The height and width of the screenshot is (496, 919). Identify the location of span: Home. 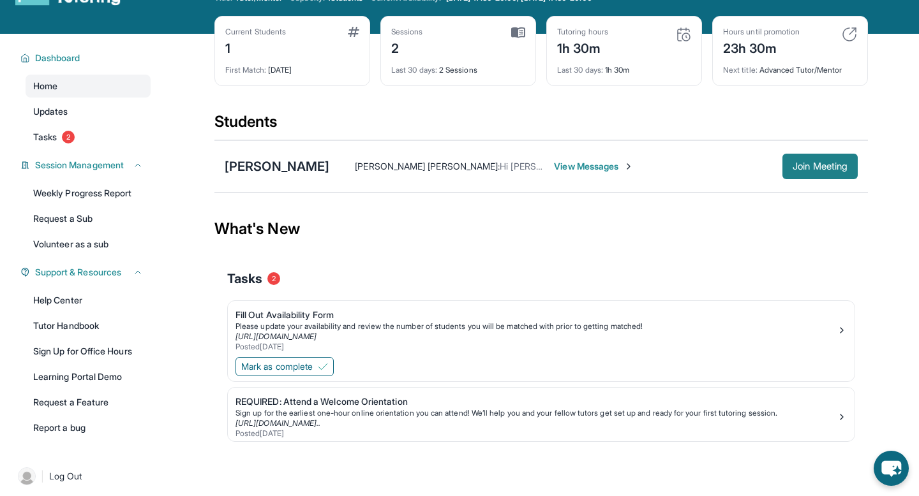
(45, 86).